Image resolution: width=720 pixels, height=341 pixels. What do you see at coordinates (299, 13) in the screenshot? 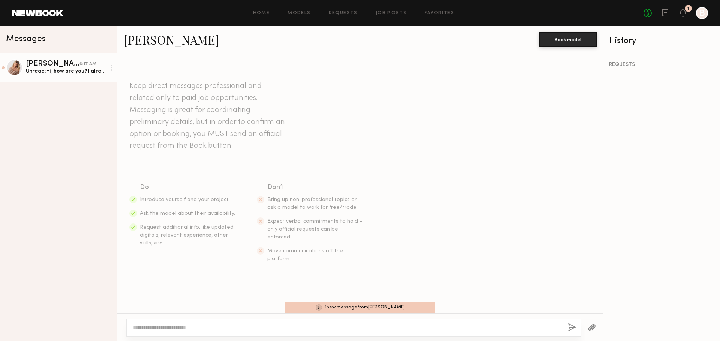
I see `a: Models` at bounding box center [299, 13].